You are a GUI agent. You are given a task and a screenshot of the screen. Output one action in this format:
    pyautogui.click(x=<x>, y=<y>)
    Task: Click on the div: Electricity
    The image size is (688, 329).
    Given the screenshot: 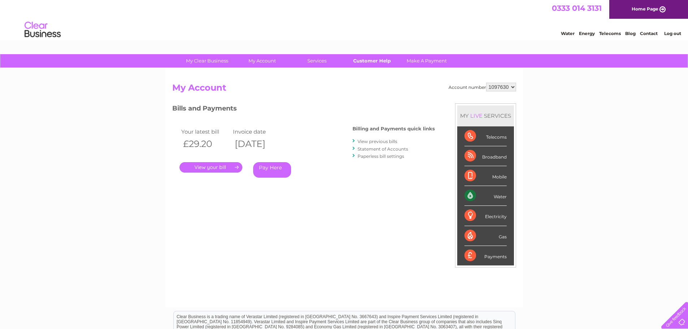 What is the action you would take?
    pyautogui.click(x=485, y=216)
    